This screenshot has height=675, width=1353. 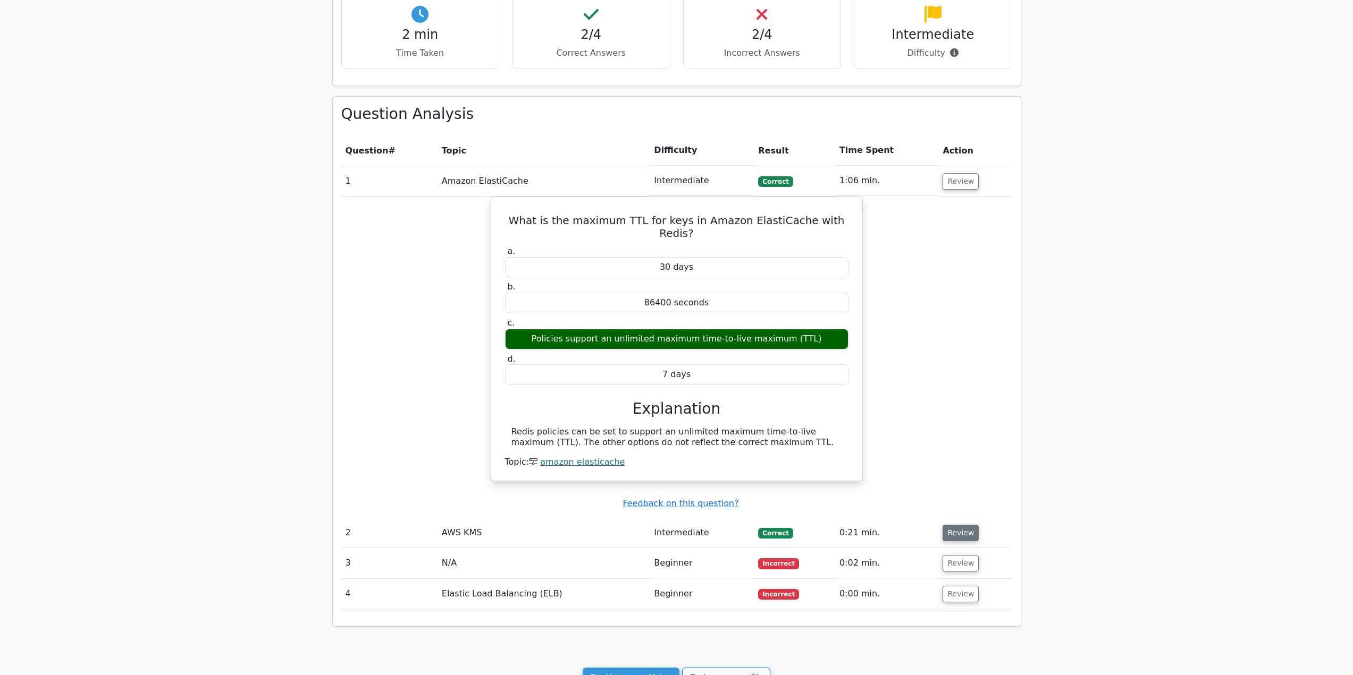 What do you see at coordinates (544, 563) in the screenshot?
I see `td: N/A` at bounding box center [544, 563].